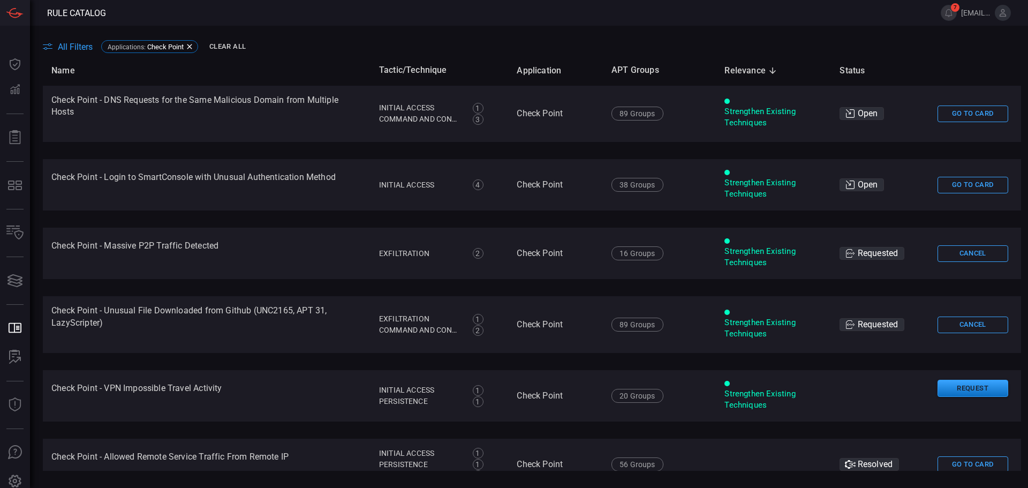 The height and width of the screenshot is (488, 1028). Describe the element at coordinates (126, 47) in the screenshot. I see `span: Applications :` at that location.